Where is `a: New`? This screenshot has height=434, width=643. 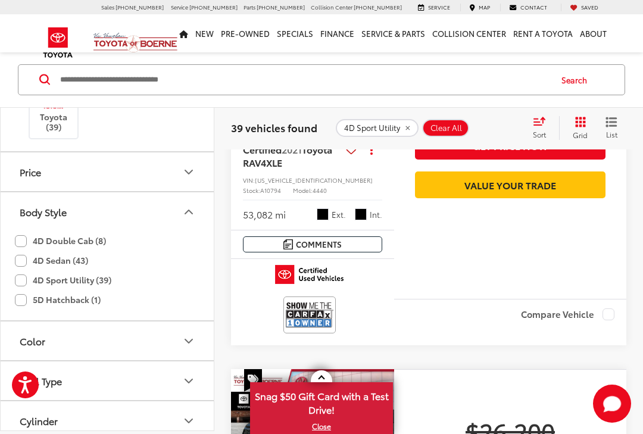
a: New is located at coordinates (204, 33).